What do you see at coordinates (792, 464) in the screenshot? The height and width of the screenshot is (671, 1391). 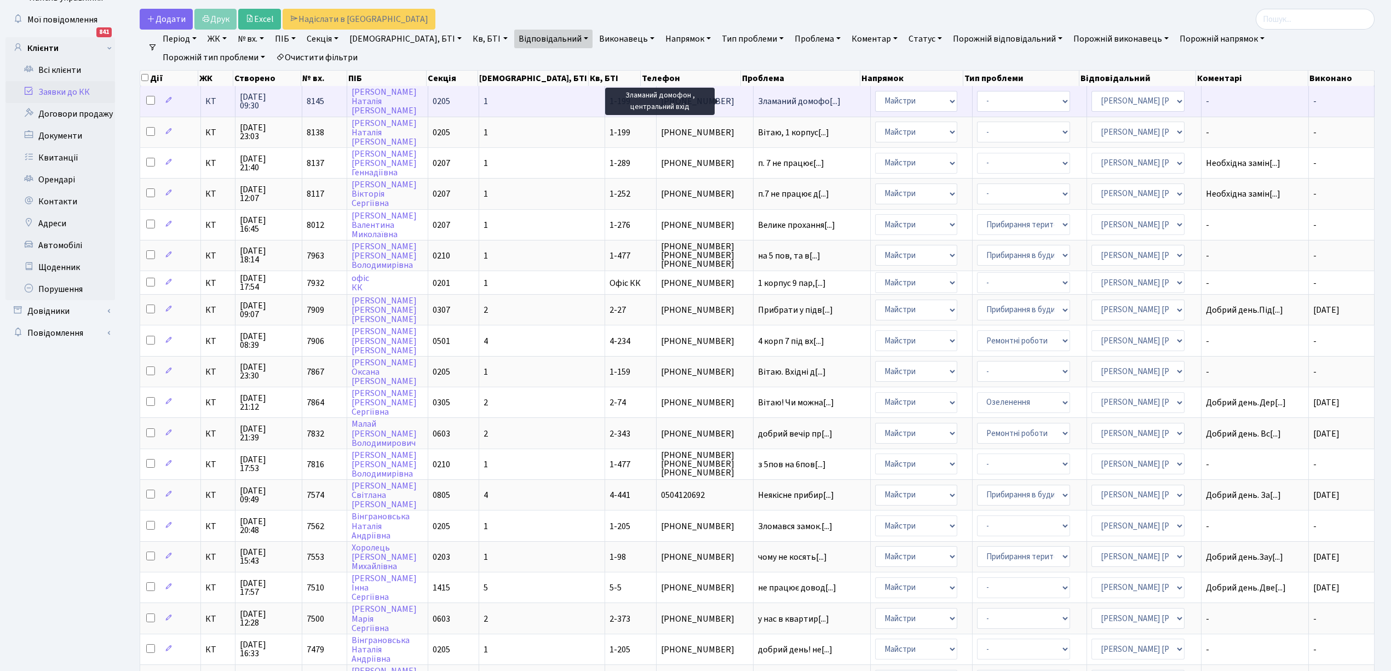 I see `span: з 5пов на 6пов[...]` at bounding box center [792, 464].